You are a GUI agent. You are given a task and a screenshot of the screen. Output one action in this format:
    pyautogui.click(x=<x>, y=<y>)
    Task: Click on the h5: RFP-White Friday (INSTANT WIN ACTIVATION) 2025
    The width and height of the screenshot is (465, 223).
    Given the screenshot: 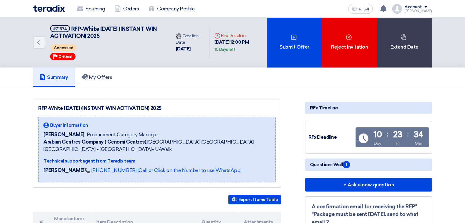 What is the action you would take?
    pyautogui.click(x=107, y=32)
    